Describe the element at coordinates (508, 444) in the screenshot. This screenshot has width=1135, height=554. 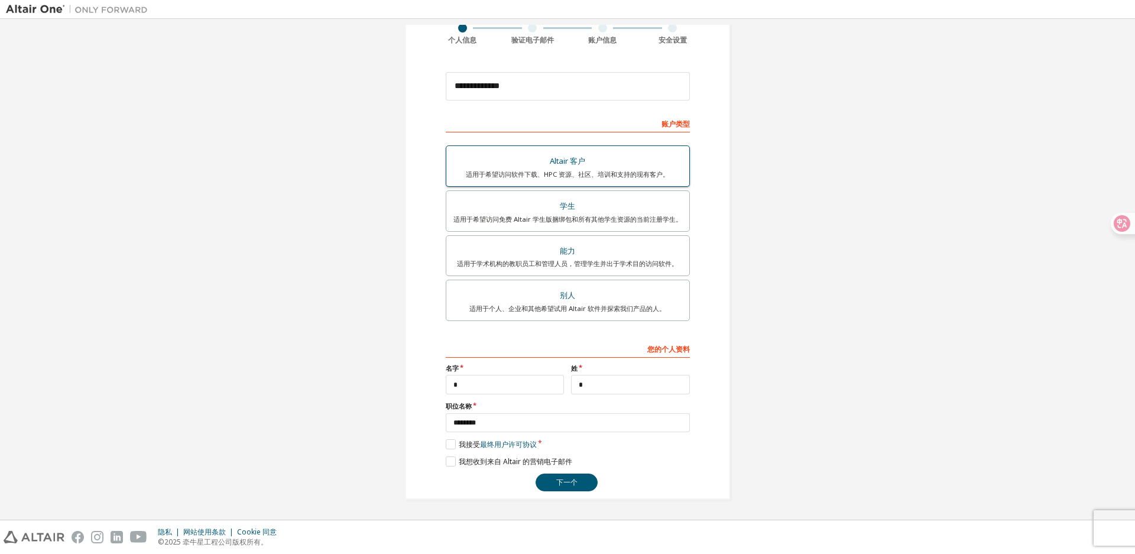
I see `a: 最终用户许可协议` at that location.